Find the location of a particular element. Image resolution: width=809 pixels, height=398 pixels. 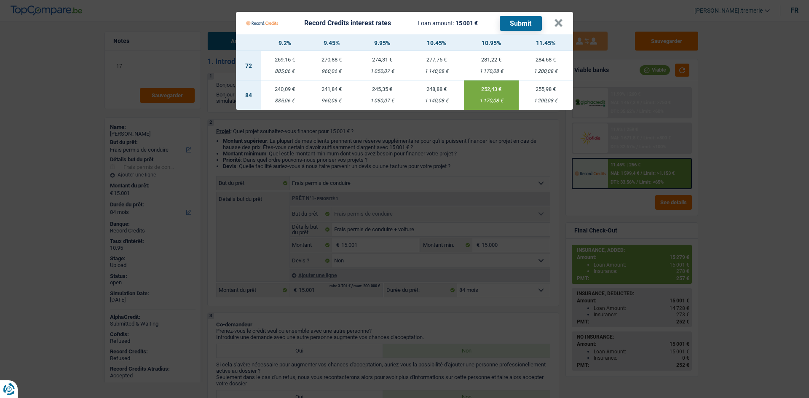

th: 11.45% is located at coordinates (546, 43).